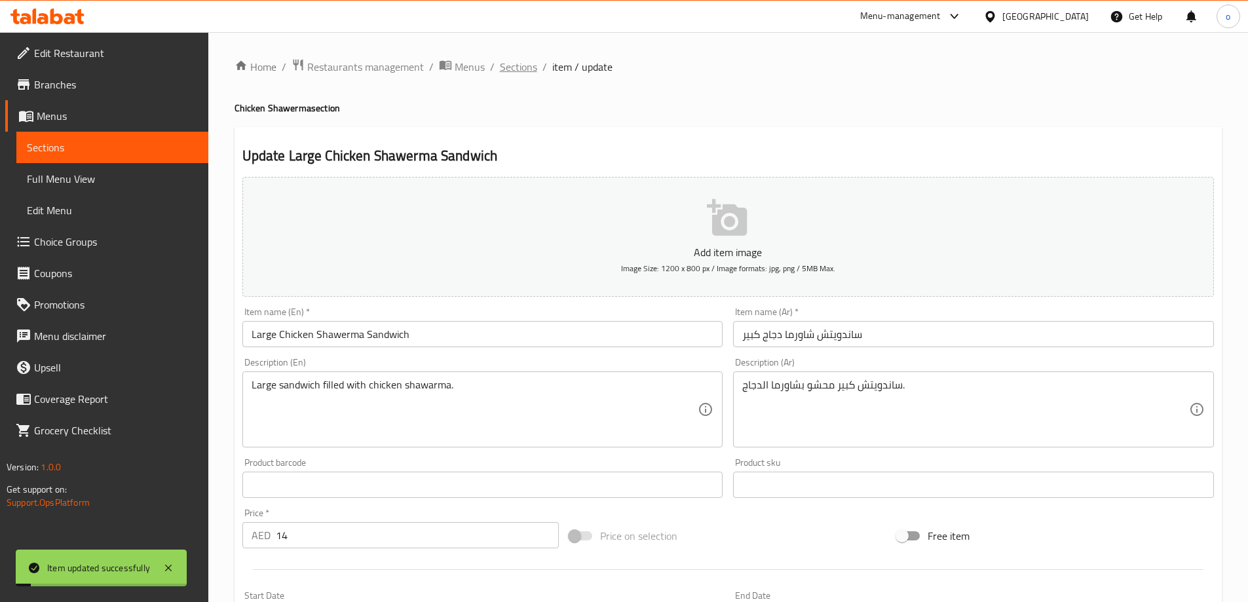  Describe the element at coordinates (974, 485) in the screenshot. I see `input: Please enter product sku` at that location.